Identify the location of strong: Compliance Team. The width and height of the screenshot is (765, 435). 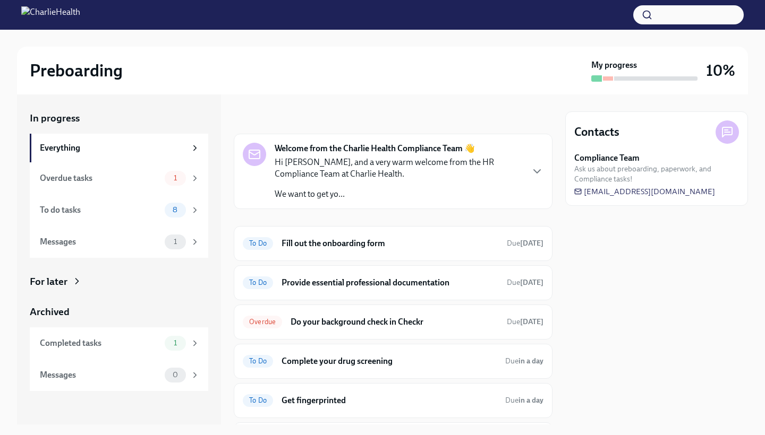
(607, 158).